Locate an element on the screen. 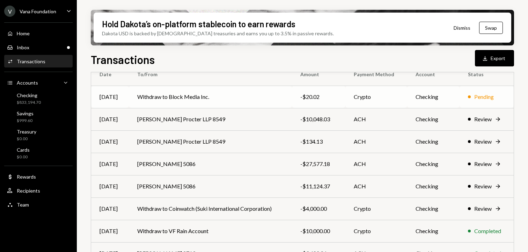  div: Home is located at coordinates (23, 33).